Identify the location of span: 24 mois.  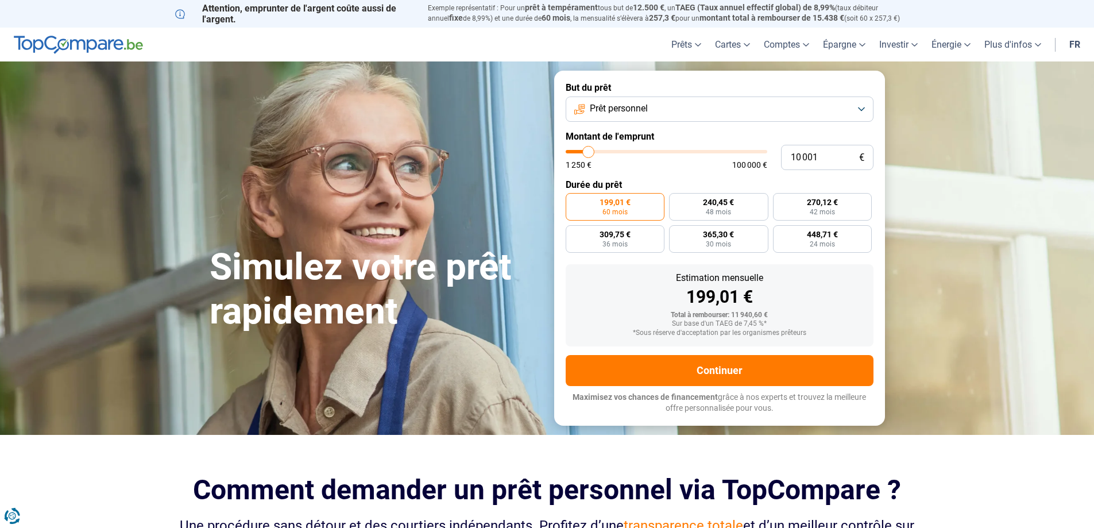
(822, 244).